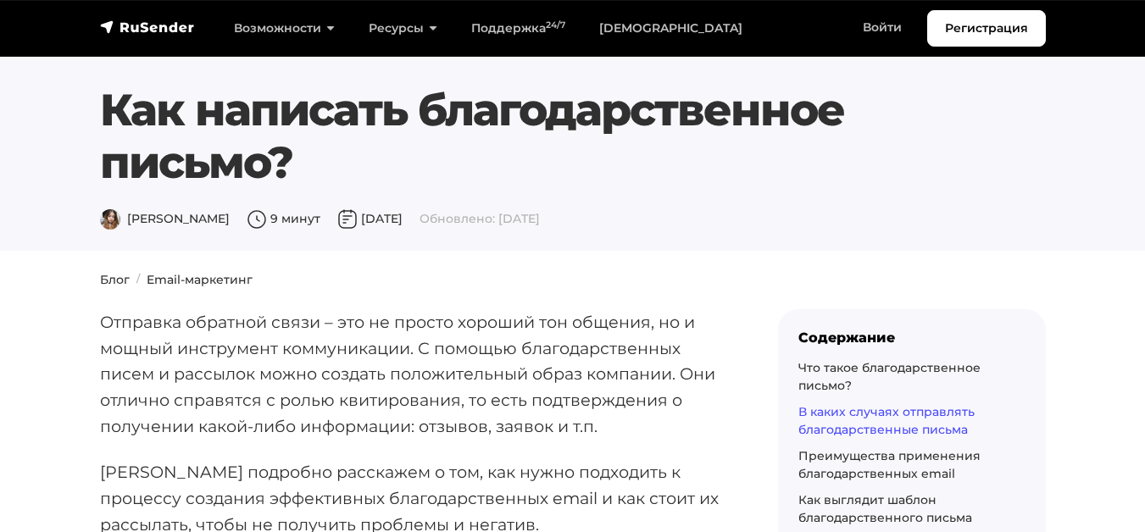 Image resolution: width=1145 pixels, height=532 pixels. I want to click on p: Отправка обратной связи – это не просто хороший тон общения, но и мощный инструмент коммуникации...., so click(412, 375).